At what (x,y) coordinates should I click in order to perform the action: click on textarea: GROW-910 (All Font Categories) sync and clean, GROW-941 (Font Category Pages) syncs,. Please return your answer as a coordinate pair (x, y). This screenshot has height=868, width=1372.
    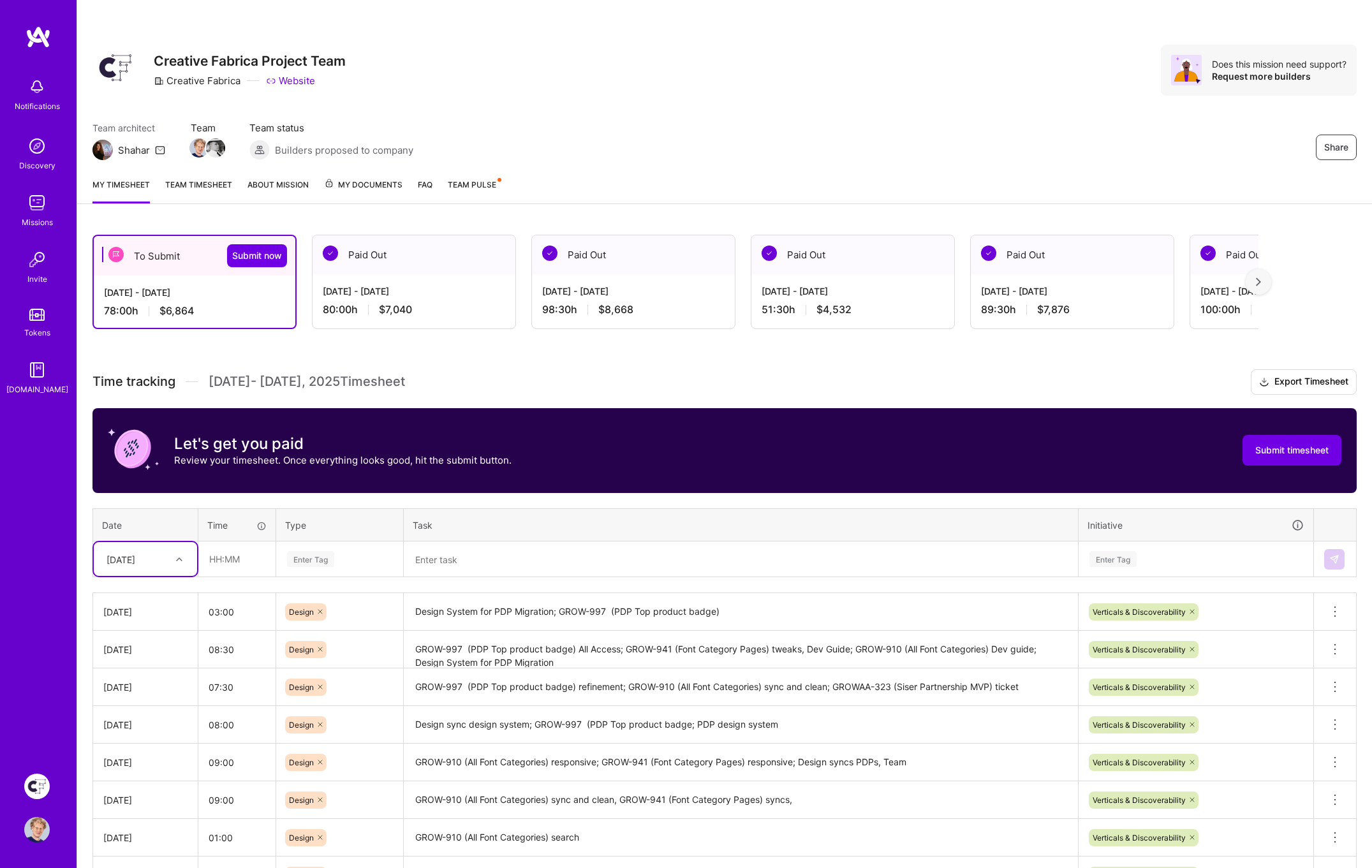
    Looking at the image, I should click on (741, 800).